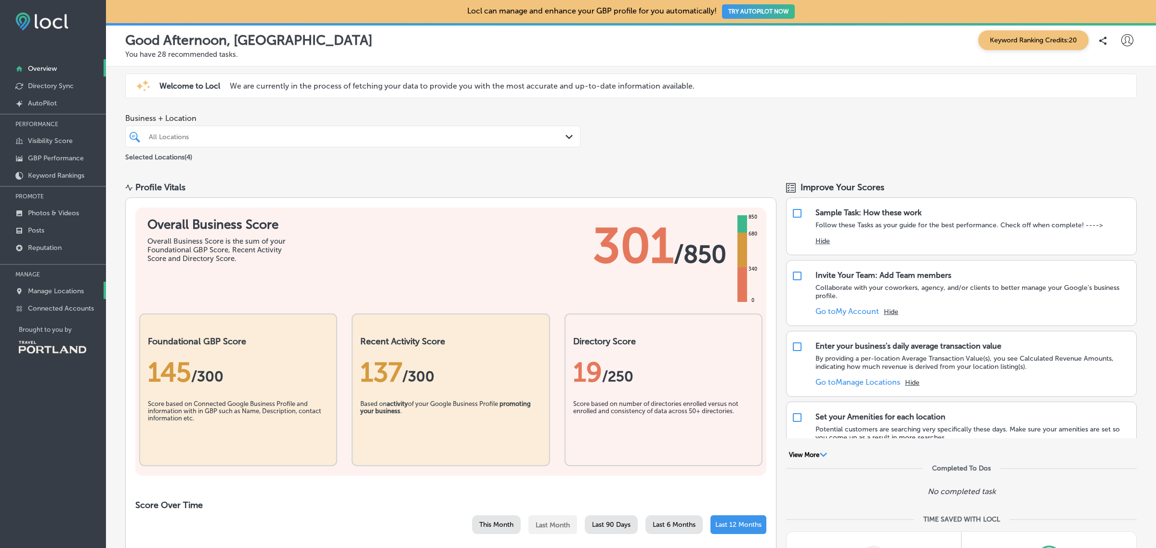 The height and width of the screenshot is (548, 1156). What do you see at coordinates (961, 468) in the screenshot?
I see `div: Completed To Dos` at bounding box center [961, 468].